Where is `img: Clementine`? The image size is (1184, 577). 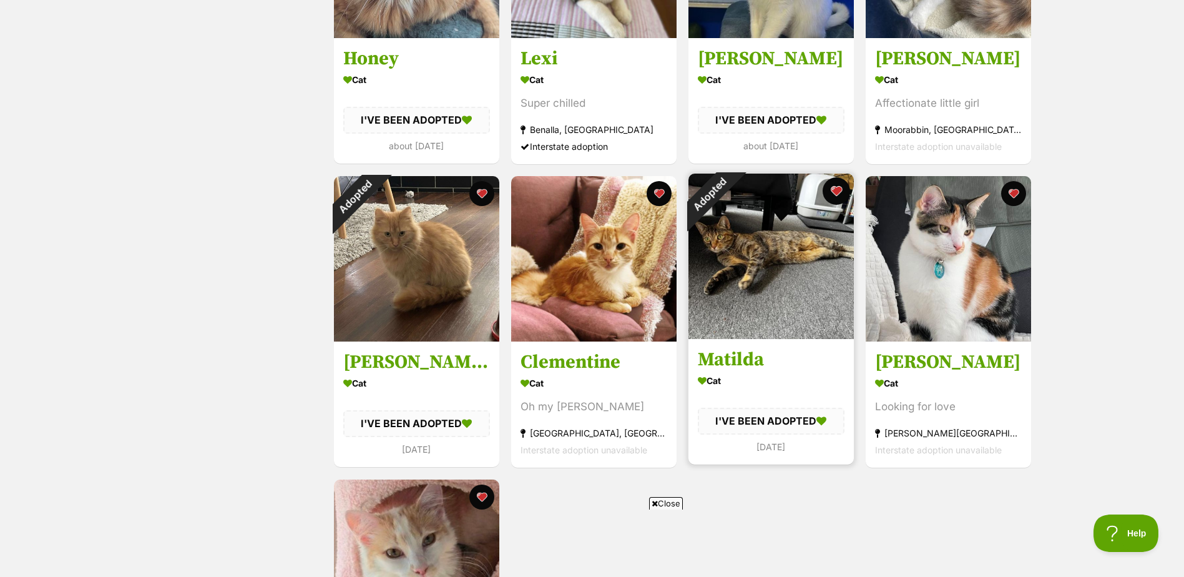
img: Clementine is located at coordinates (594, 258).